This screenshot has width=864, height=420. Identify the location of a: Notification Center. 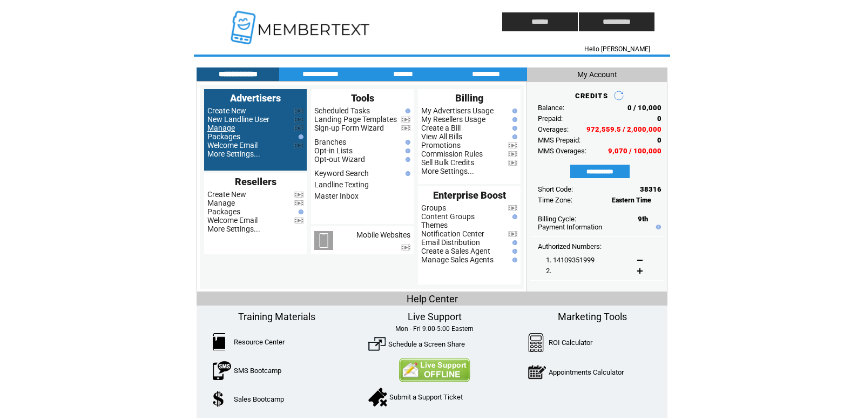
(453, 234).